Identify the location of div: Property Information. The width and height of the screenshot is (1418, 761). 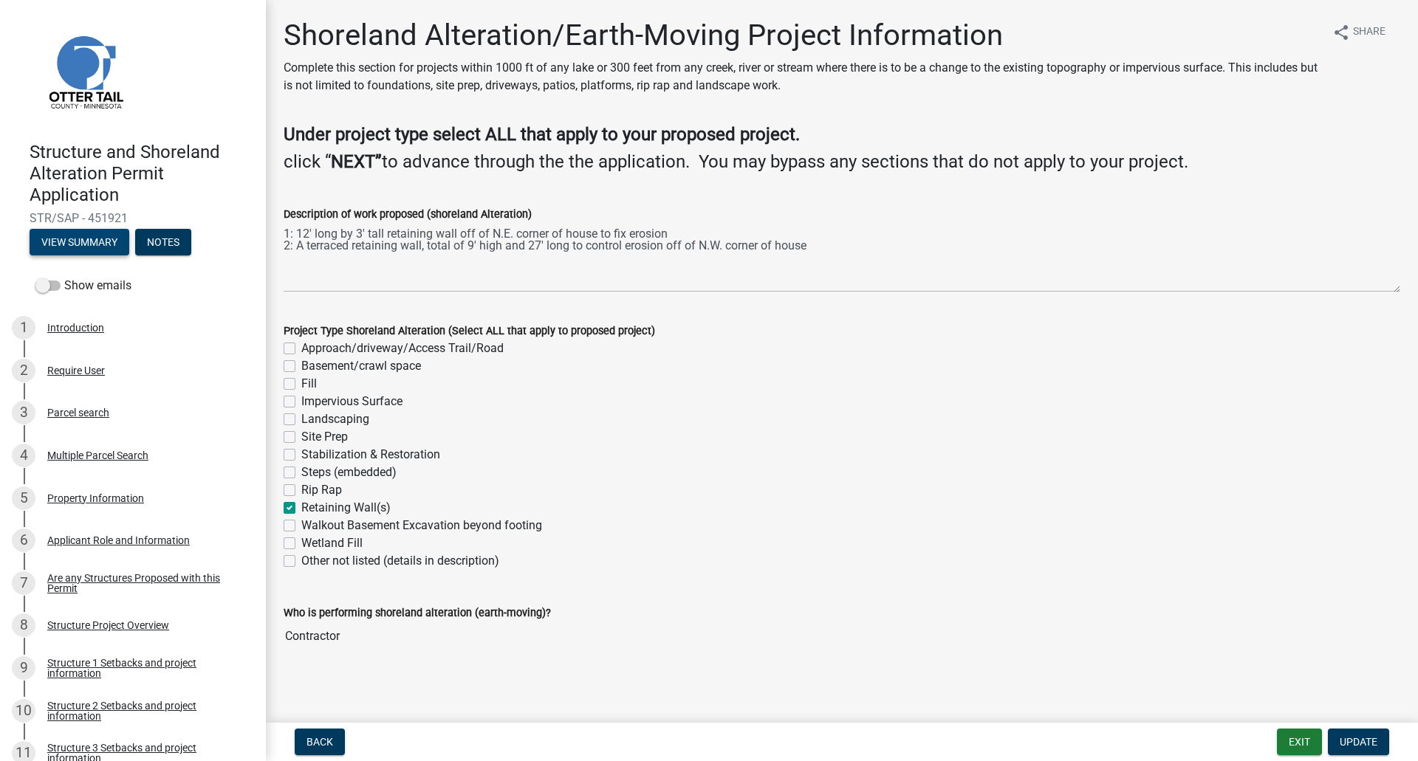
(95, 498).